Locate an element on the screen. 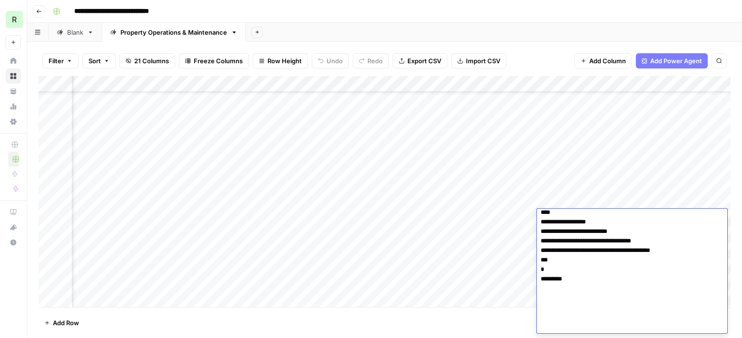 The width and height of the screenshot is (742, 338). button: What's new? is located at coordinates (13, 227).